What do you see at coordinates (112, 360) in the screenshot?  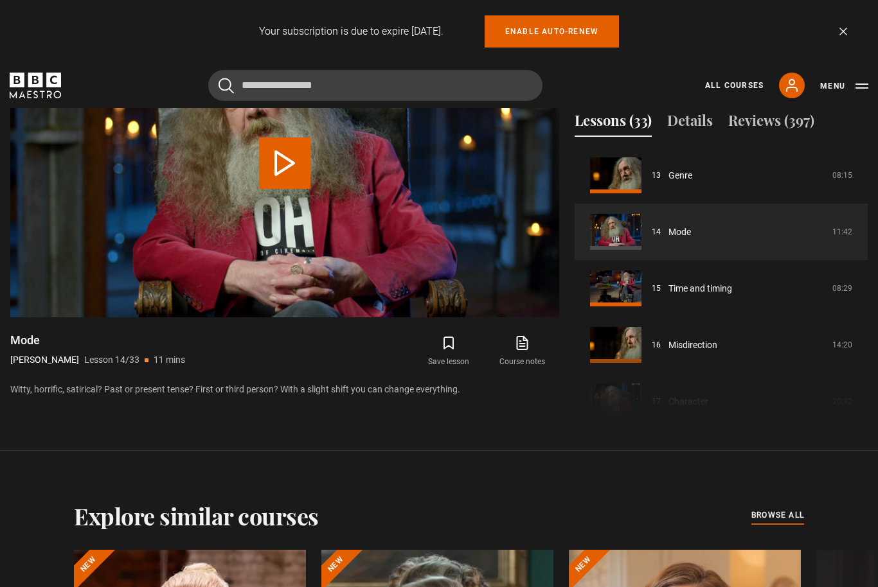 I see `p: Lesson 14/33` at bounding box center [112, 360].